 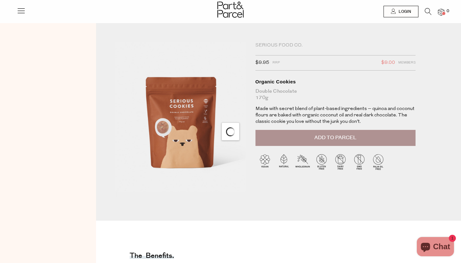 What do you see at coordinates (448, 11) in the screenshot?
I see `span: 0` at bounding box center [448, 11].